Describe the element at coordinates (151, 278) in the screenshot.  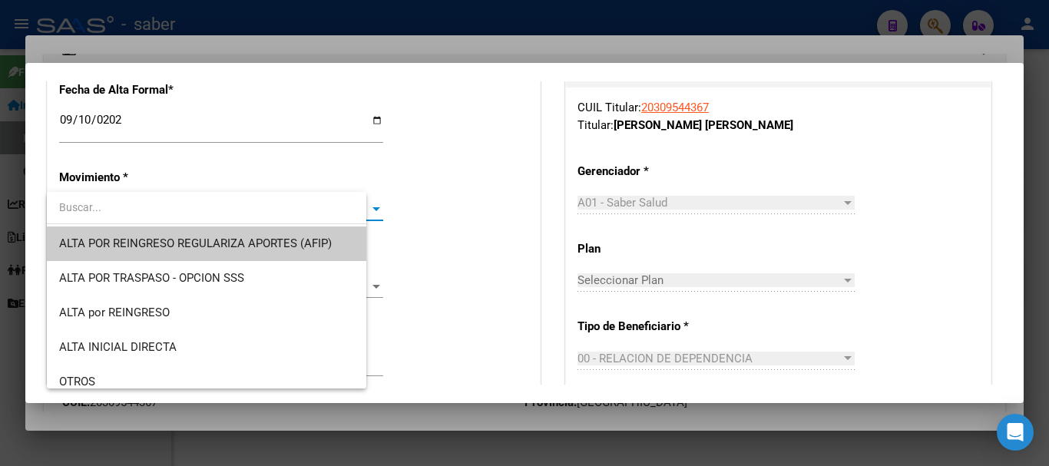
I see `span: ALTA POR TRASPASO - OPCION SSS` at that location.